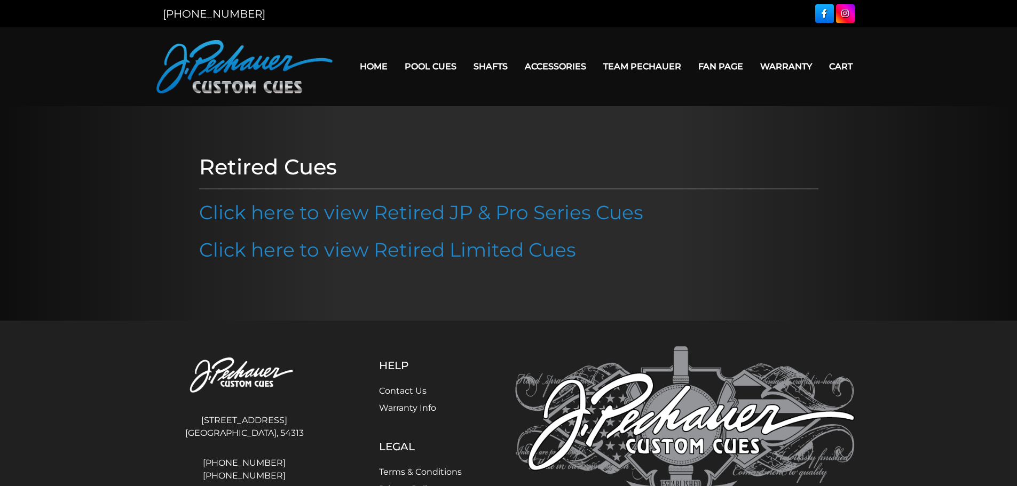  I want to click on a: Click here to view Retired Limited Cues, so click(388, 250).